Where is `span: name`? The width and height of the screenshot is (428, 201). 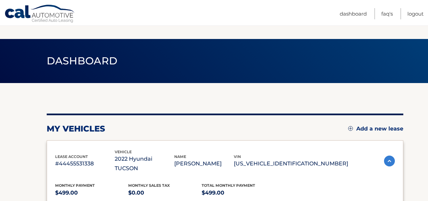
span: name is located at coordinates (180, 156).